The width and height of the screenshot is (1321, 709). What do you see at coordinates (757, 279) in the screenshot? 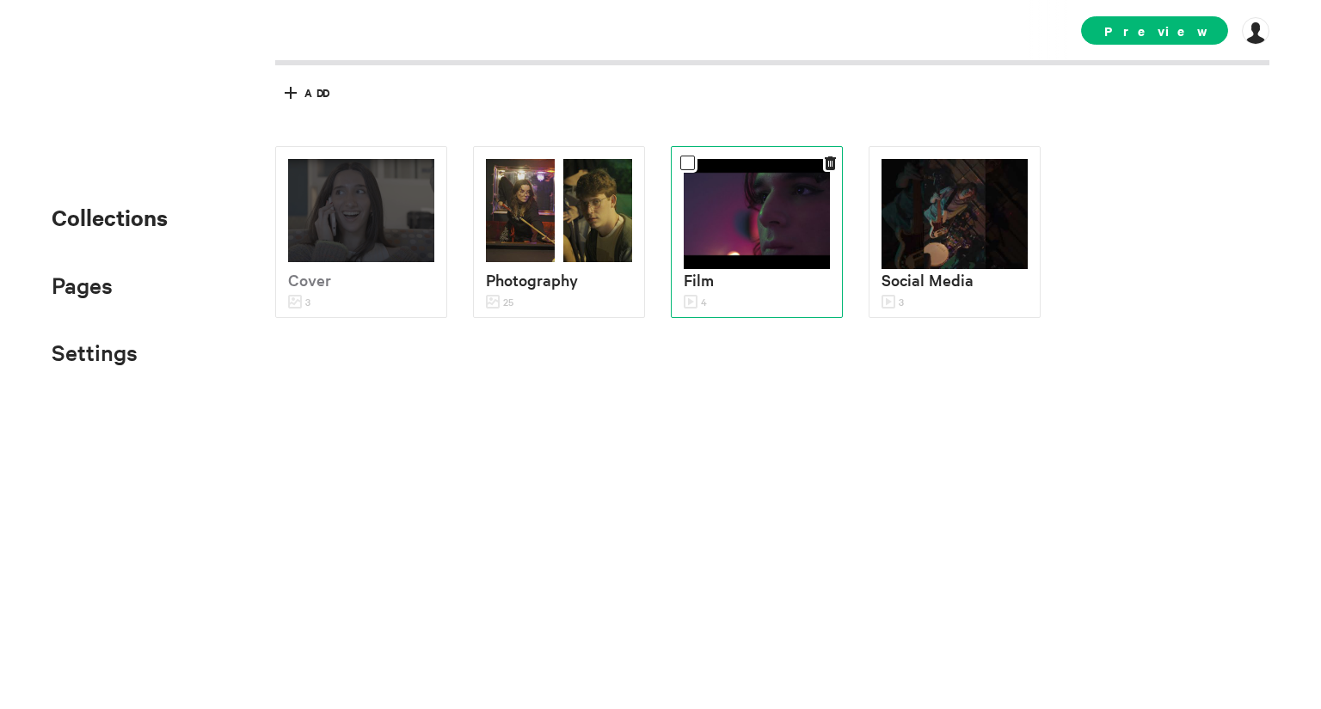
I see `p: Film` at bounding box center [757, 279].